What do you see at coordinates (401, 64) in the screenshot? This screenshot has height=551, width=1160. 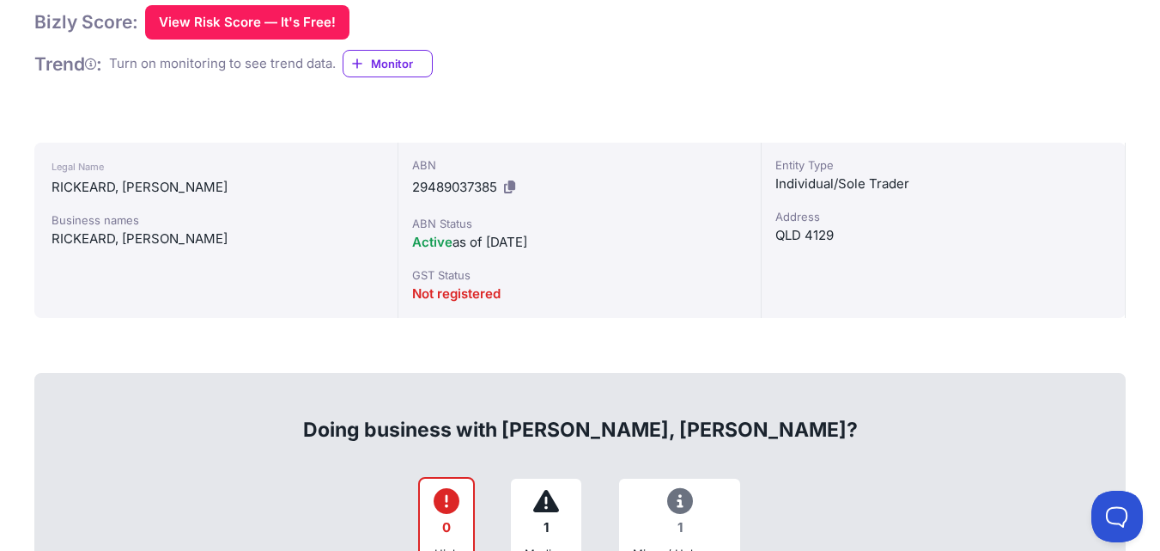 I see `span: Monitor` at bounding box center [401, 64].